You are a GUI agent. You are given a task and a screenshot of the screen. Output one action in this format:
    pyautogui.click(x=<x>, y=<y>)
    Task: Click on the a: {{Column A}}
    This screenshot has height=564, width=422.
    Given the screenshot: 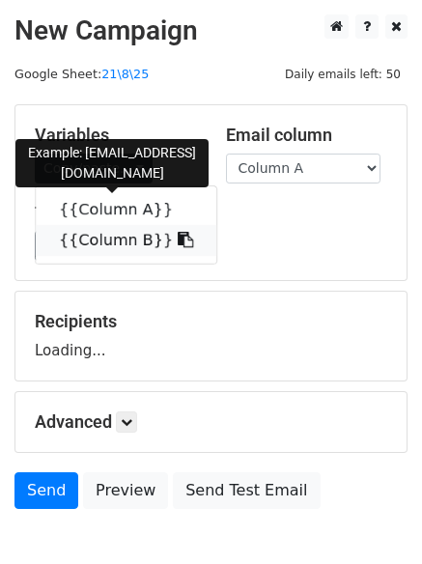 What is the action you would take?
    pyautogui.click(x=126, y=210)
    